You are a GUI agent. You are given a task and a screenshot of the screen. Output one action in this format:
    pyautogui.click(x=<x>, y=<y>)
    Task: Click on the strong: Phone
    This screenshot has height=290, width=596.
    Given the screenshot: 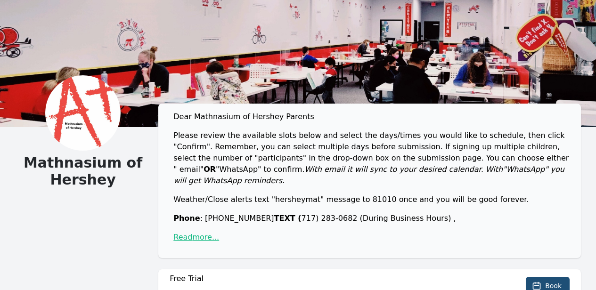 What is the action you would take?
    pyautogui.click(x=187, y=218)
    